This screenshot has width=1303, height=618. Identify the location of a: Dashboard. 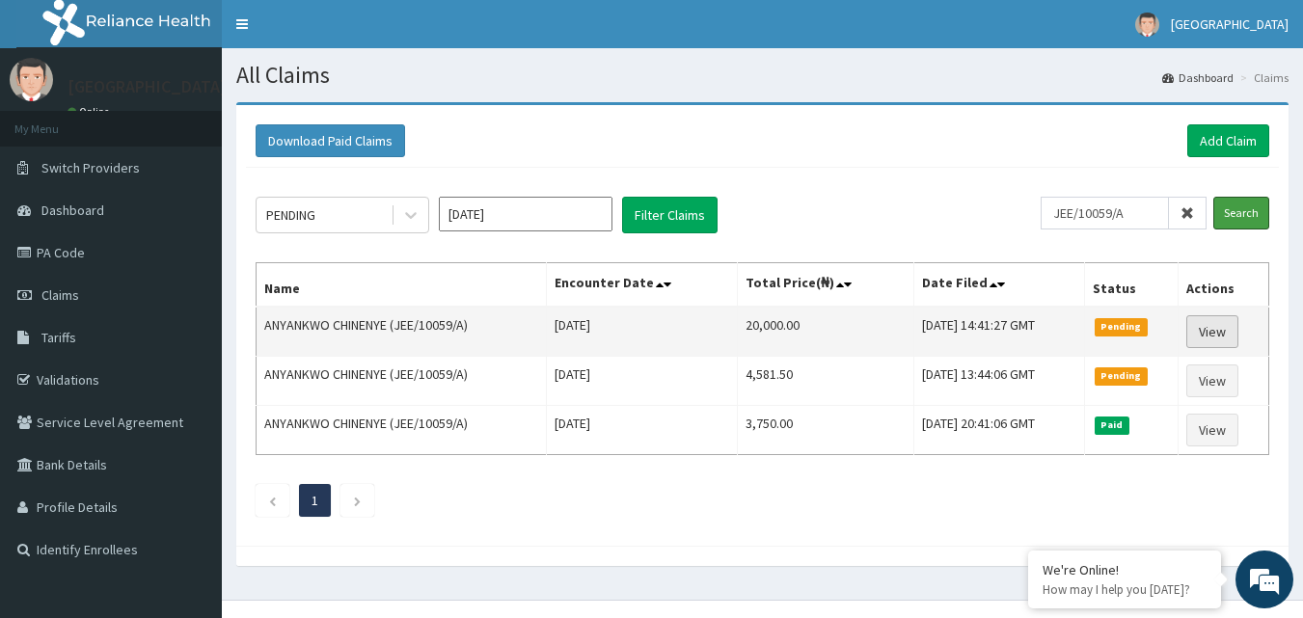
(1198, 77).